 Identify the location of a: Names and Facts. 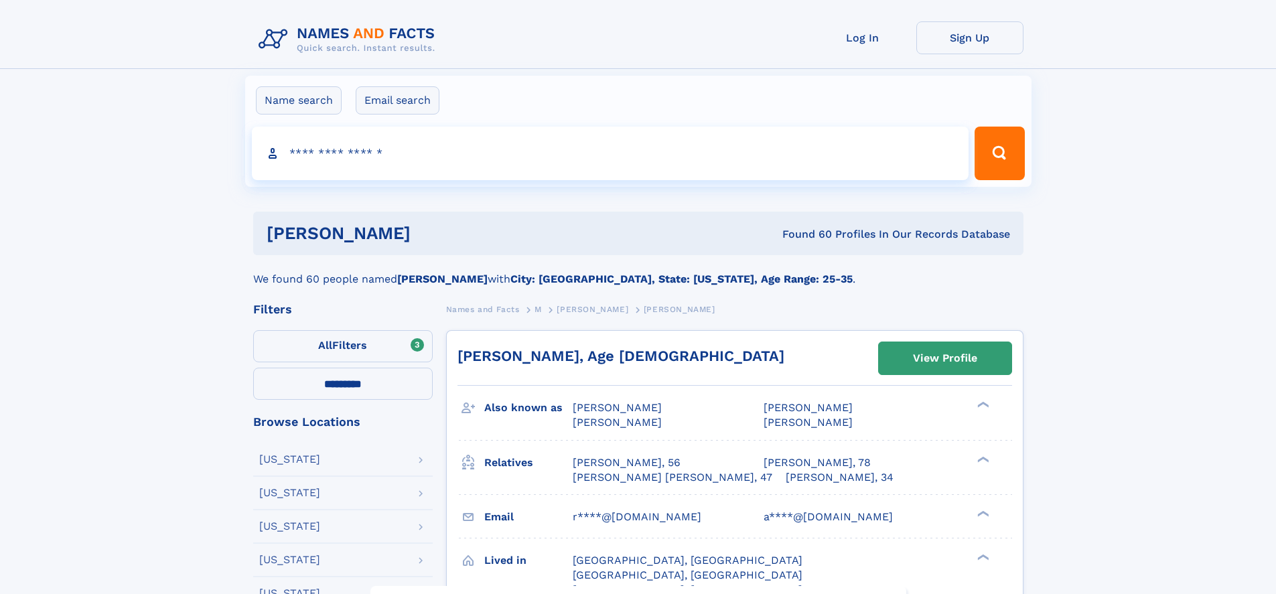
(483, 309).